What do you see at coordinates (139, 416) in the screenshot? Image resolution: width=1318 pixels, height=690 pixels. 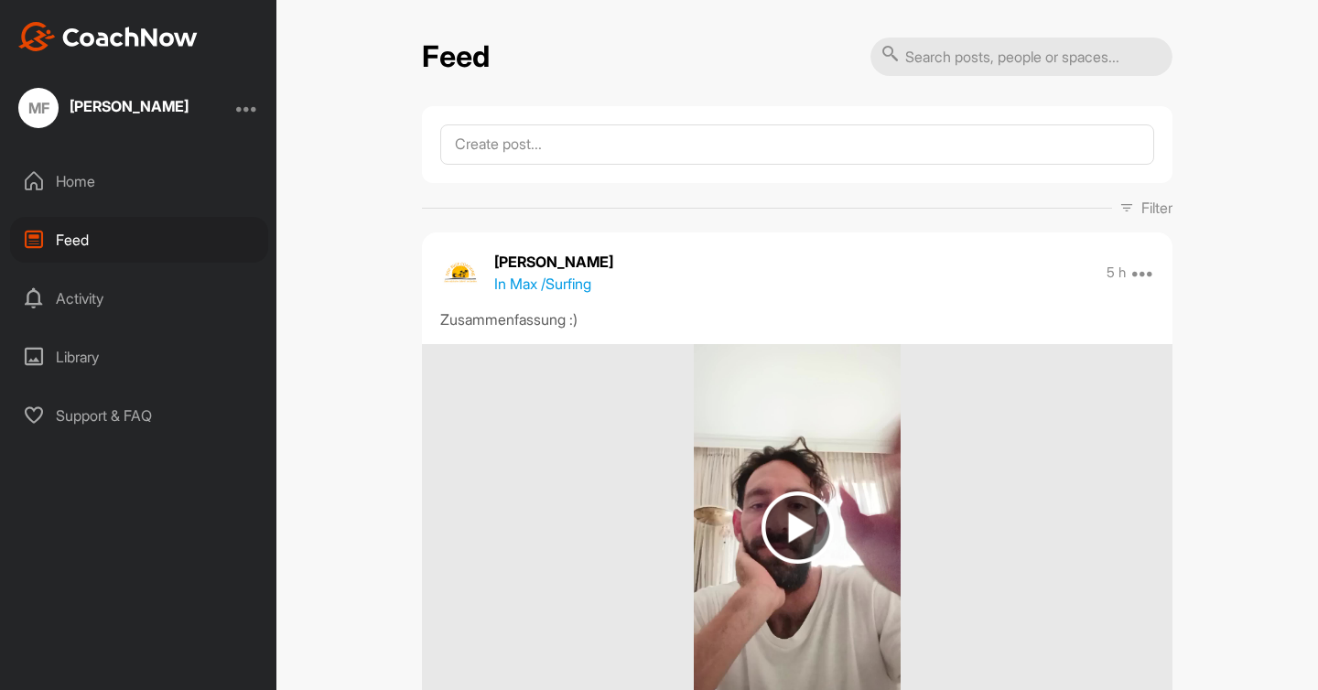 I see `div: Support & FAQ` at bounding box center [139, 416].